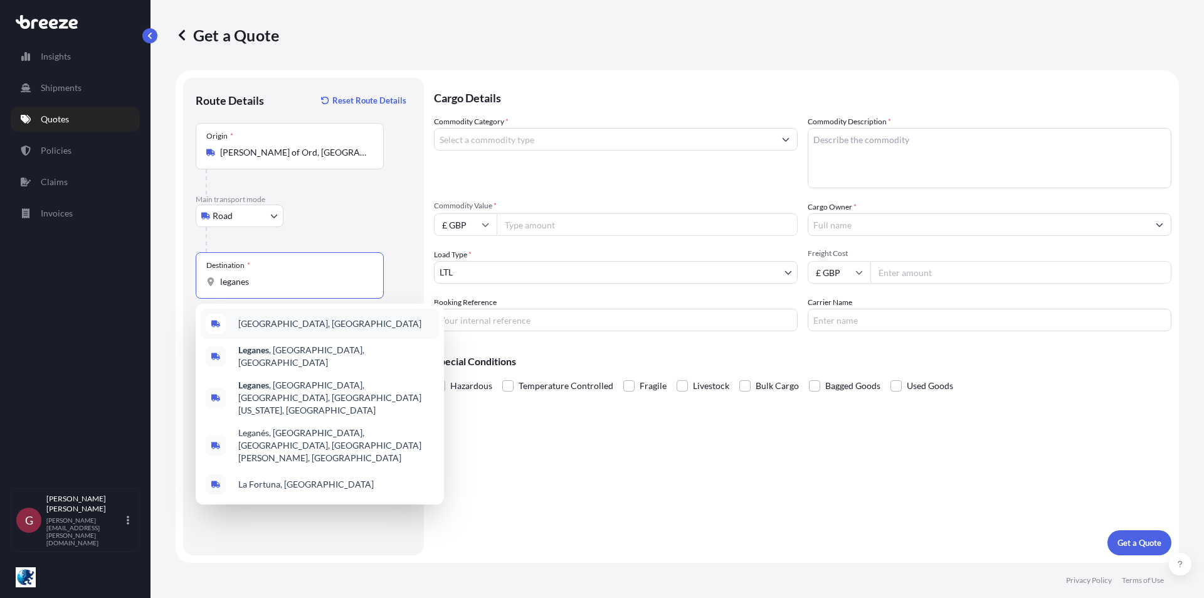 The width and height of the screenshot is (1204, 598). Describe the element at coordinates (832, 207) in the screenshot. I see `label: Cargo Owner` at that location.